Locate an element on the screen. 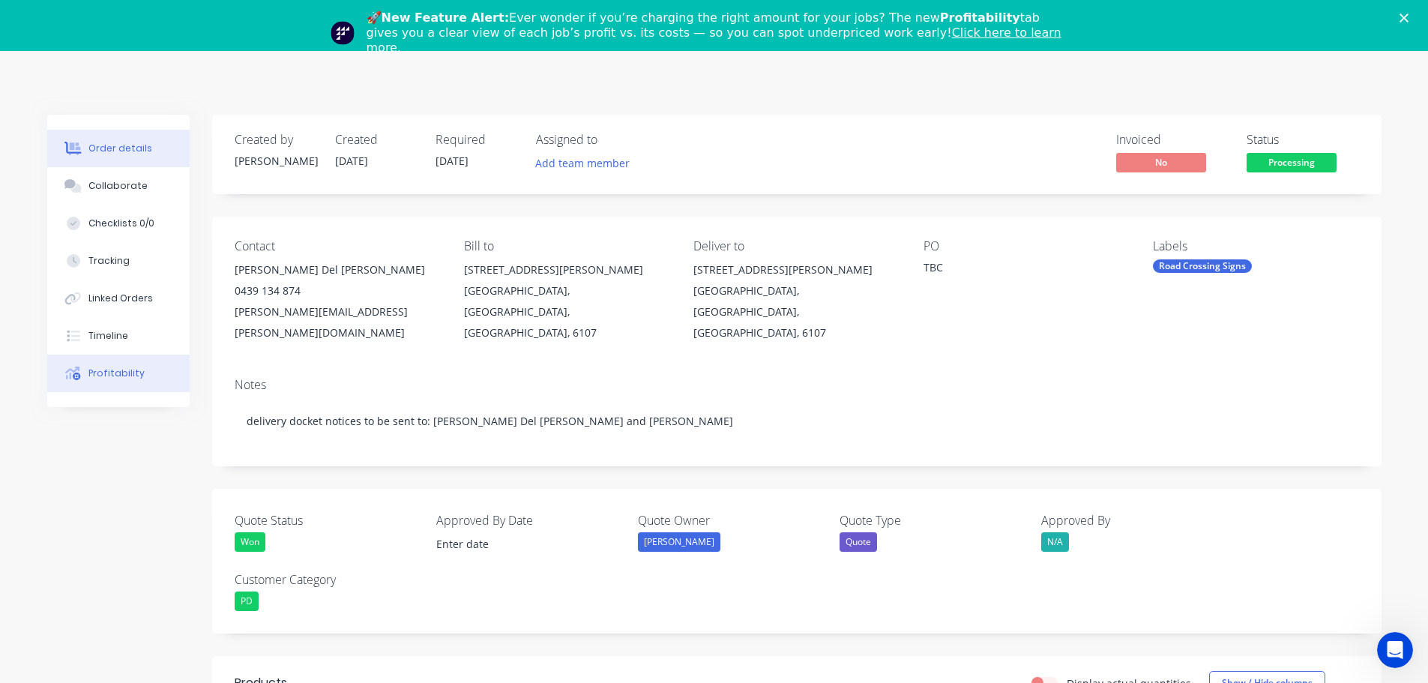  div: Created is located at coordinates (376, 139).